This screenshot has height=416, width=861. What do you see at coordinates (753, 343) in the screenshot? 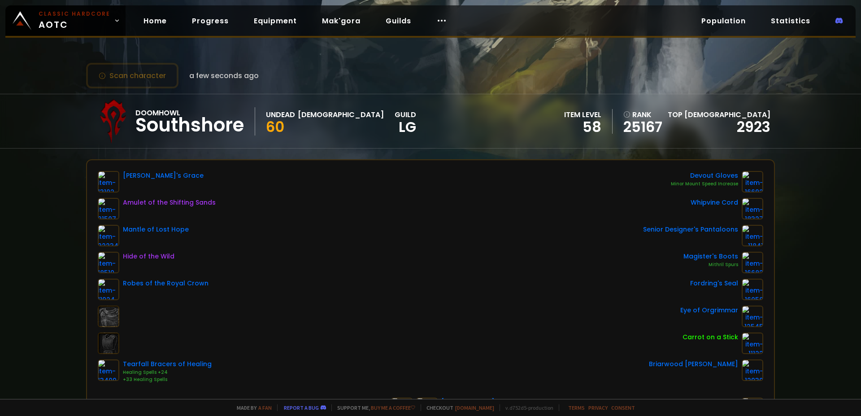
I see `img: item-11122` at bounding box center [753, 343].